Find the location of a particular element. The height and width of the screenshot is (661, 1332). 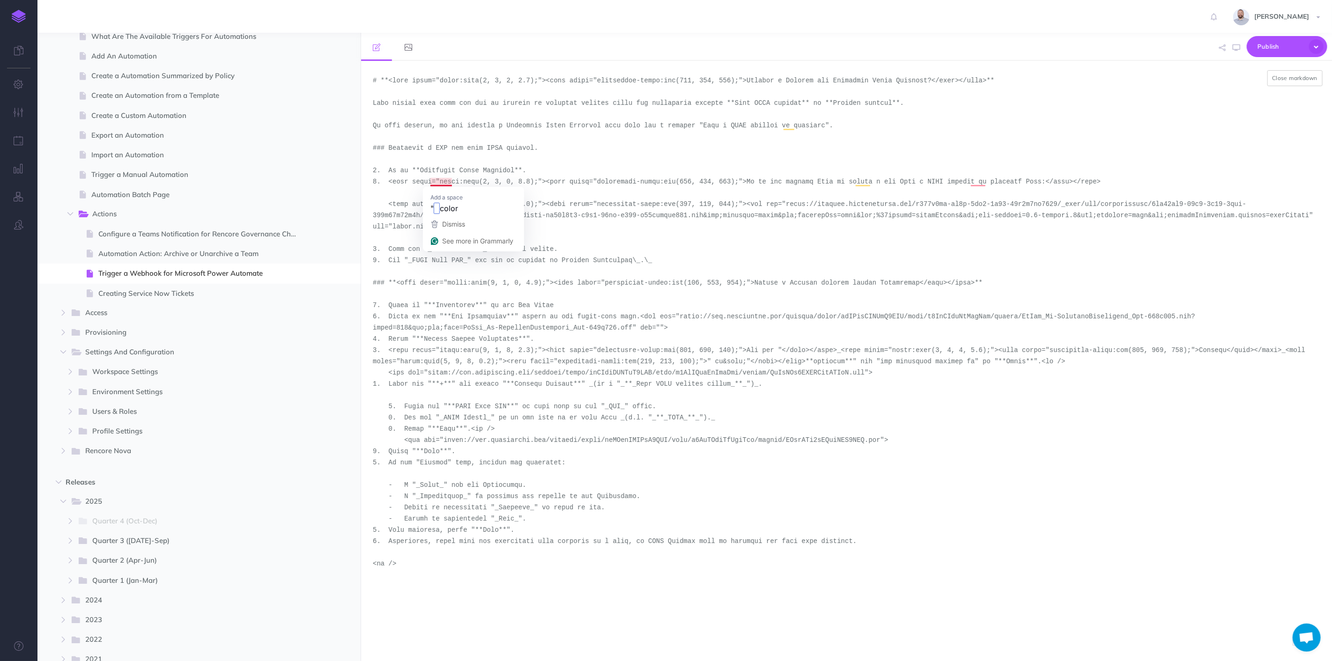

span: Import an Automation is located at coordinates (198, 155).